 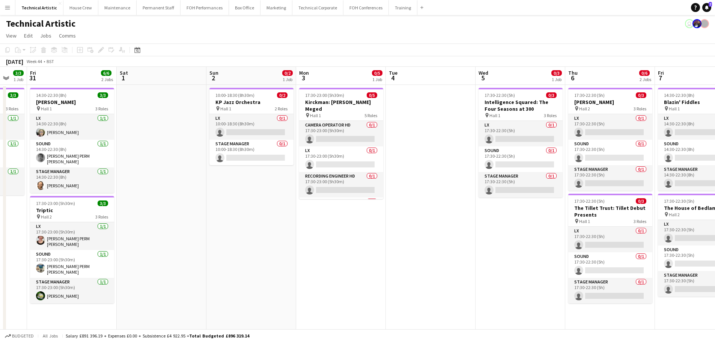 I want to click on span: All jobs, so click(x=50, y=336).